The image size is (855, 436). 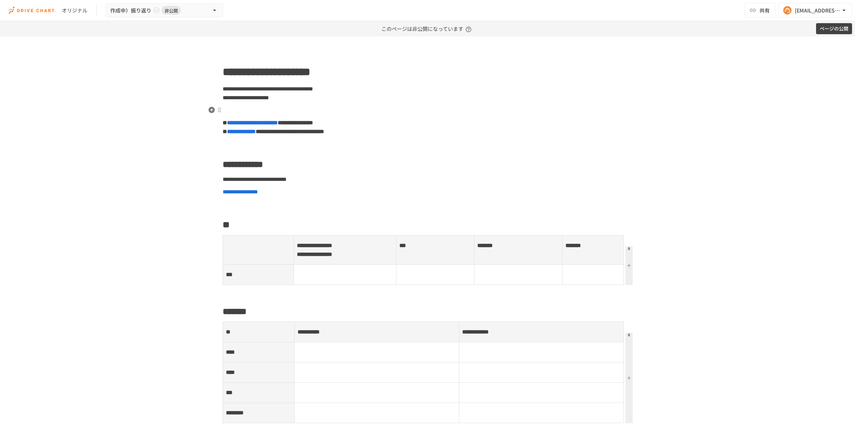 What do you see at coordinates (427, 29) in the screenshot?
I see `p: このページは非公開になっています` at bounding box center [427, 29].